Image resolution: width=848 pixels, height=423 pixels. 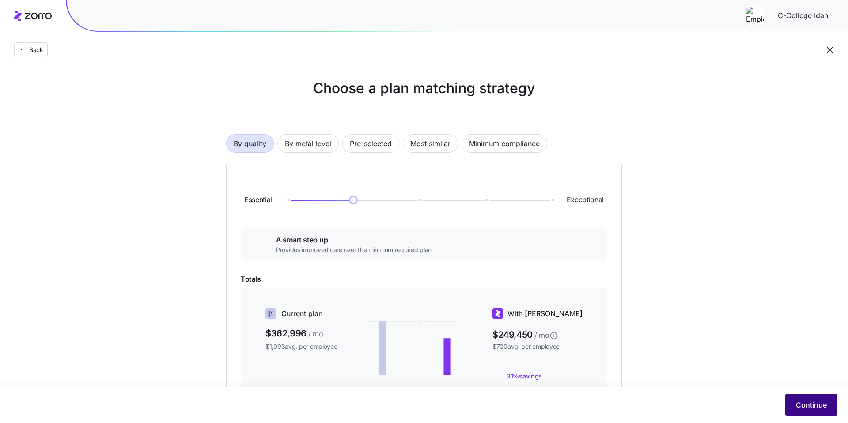 I want to click on span: Minimum compliance, so click(x=505, y=144).